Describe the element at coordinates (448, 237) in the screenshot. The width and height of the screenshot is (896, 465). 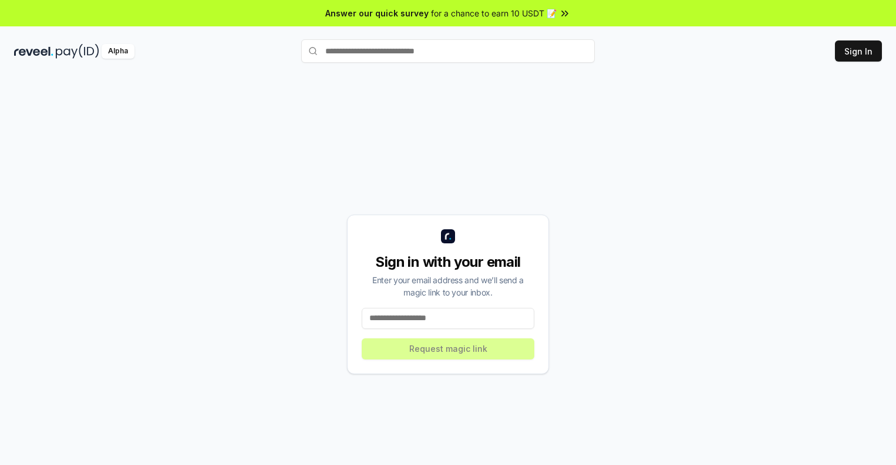
I see `img: logo_small` at that location.